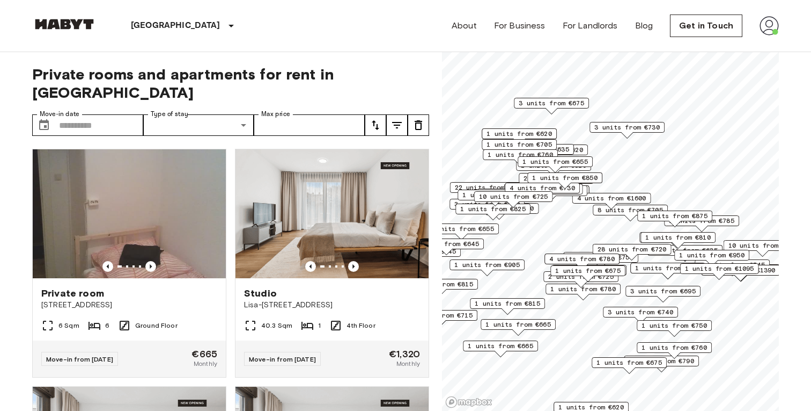 The image size is (811, 411). What do you see at coordinates (72, 293) in the screenshot?
I see `span: Private room` at bounding box center [72, 293].